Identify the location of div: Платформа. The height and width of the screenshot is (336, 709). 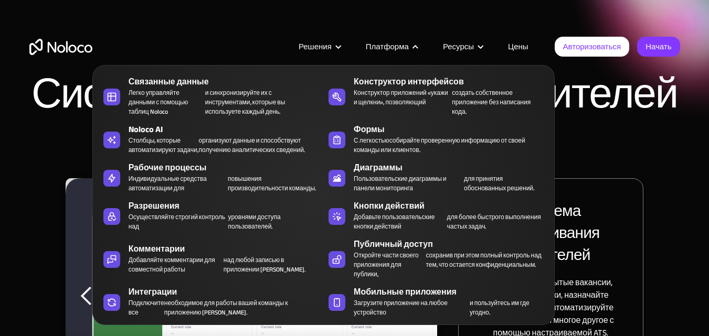
(391, 47).